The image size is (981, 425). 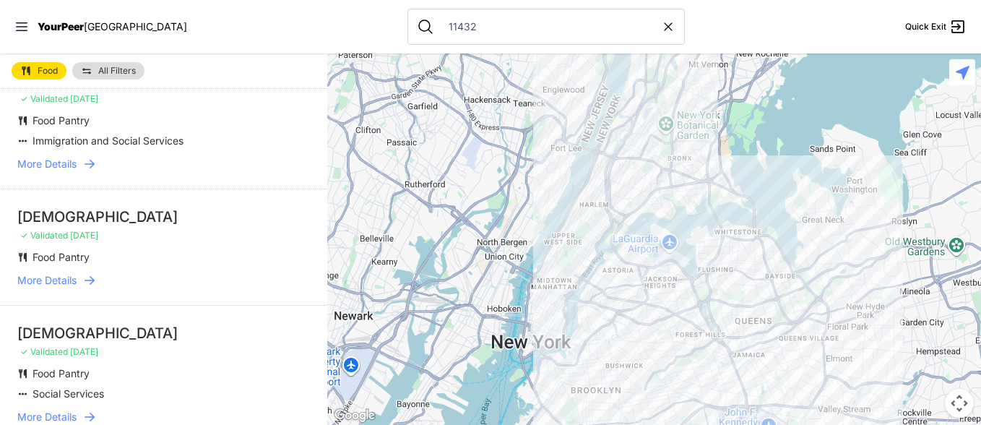 I want to click on a: Food, so click(x=39, y=71).